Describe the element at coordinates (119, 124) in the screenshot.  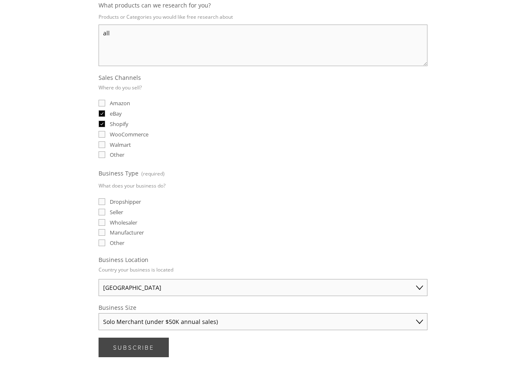
I see `span: Shopify` at that location.